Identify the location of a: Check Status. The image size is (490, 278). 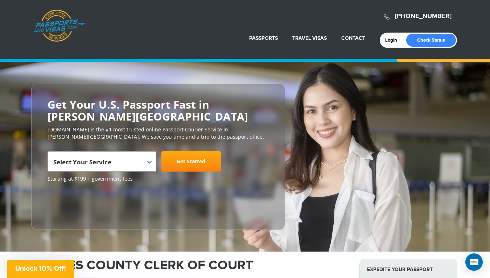
(431, 40).